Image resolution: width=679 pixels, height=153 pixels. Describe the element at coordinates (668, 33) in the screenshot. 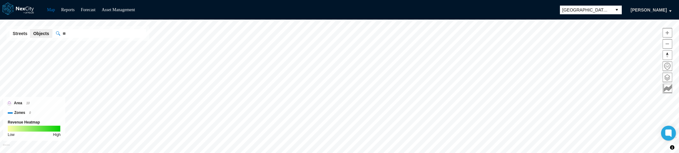

I see `button: Zoom in` at that location.